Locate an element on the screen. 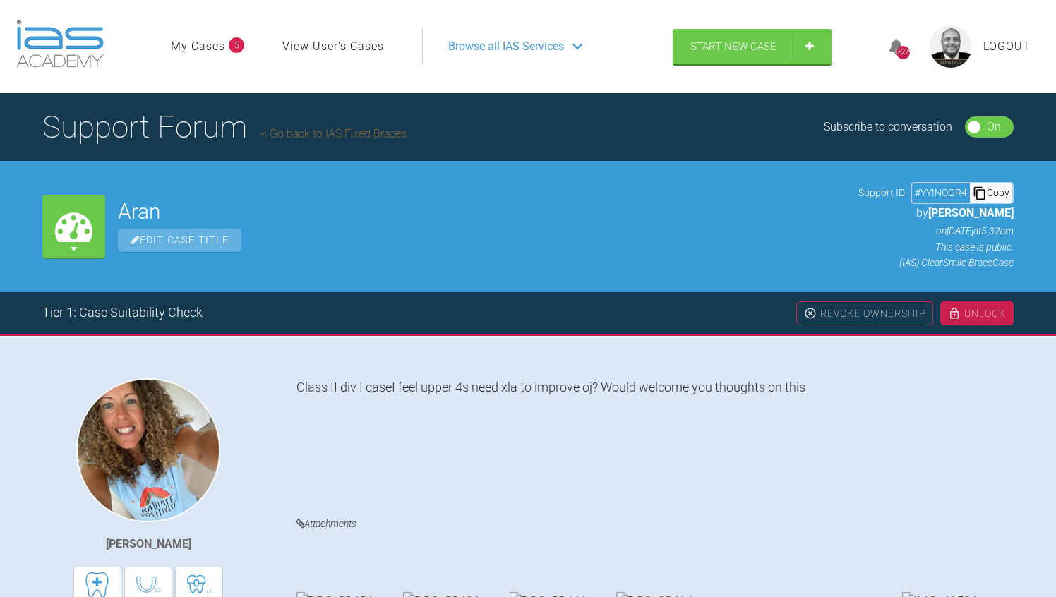 This screenshot has height=597, width=1056. div: Class II div I caseI feel upper 4s need xla to improve oj? Would welcome you thoughts on this is located at coordinates (655, 422).